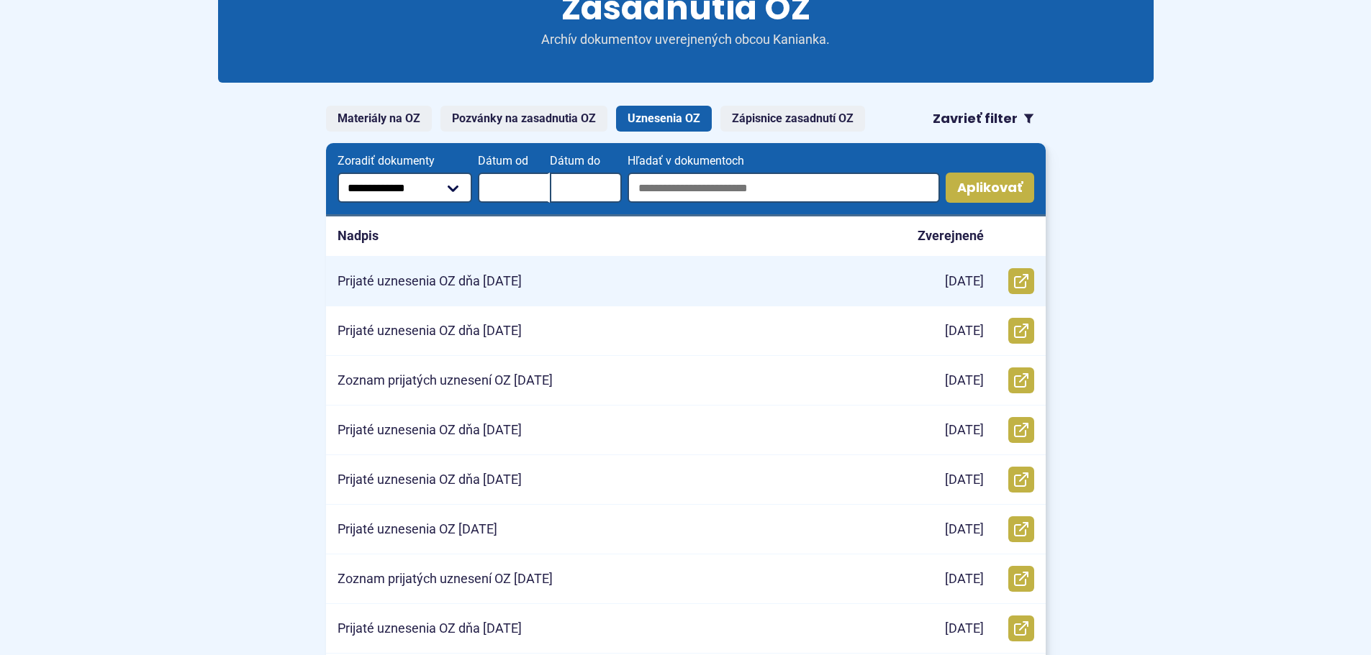 The image size is (1371, 655). I want to click on input: Dátum do, so click(586, 188).